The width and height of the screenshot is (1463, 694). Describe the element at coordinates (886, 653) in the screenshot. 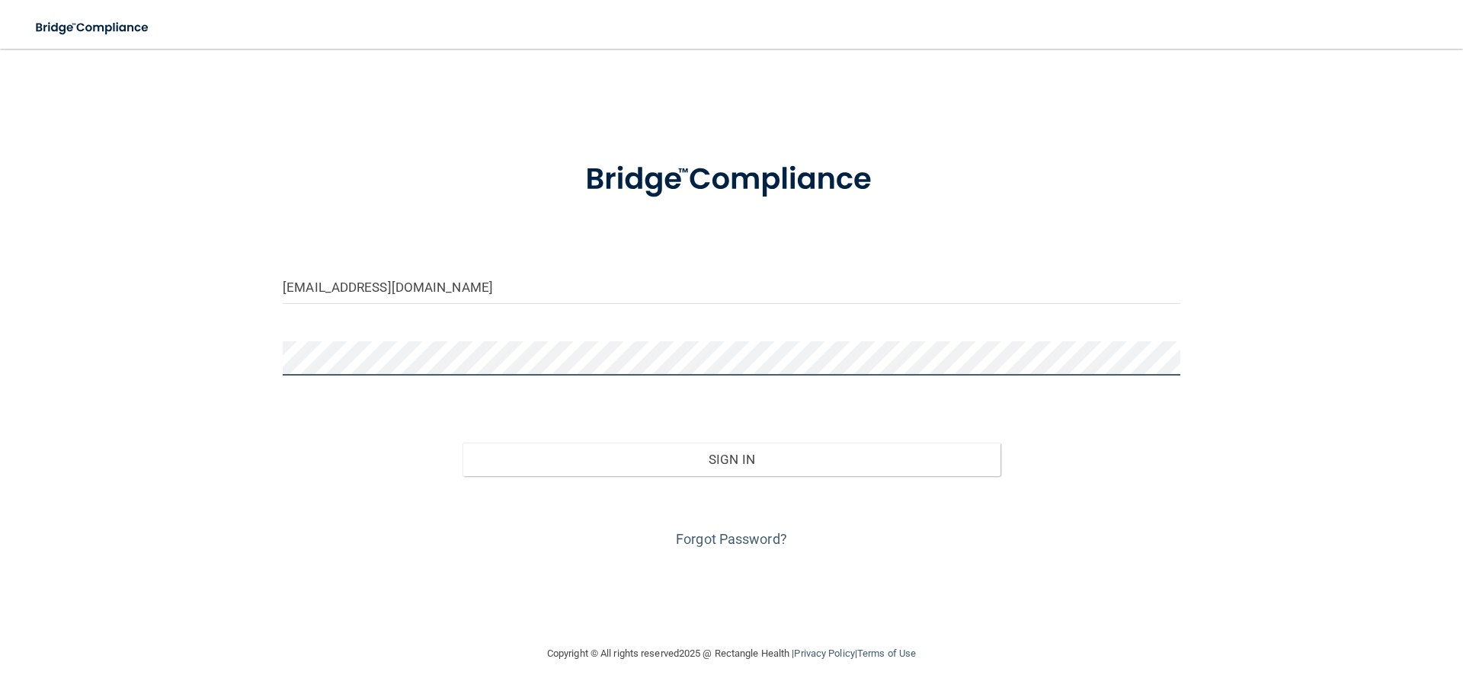

I see `a: Terms of Use` at that location.